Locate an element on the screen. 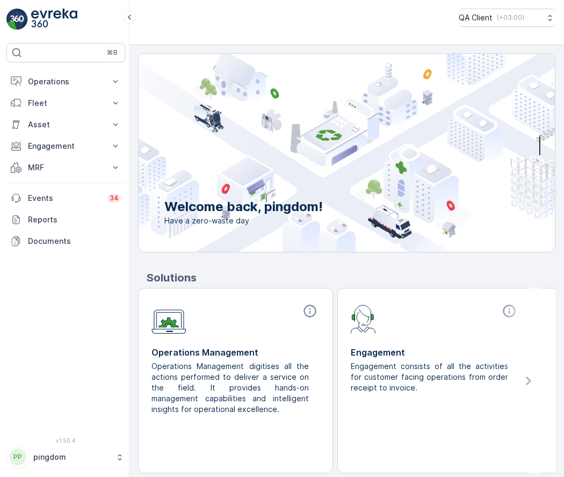 This screenshot has width=564, height=477. img: logo is located at coordinates (17, 19).